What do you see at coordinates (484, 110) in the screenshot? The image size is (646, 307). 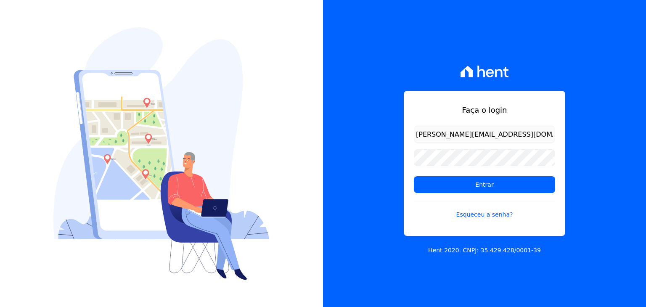 I see `h1: Faça o login` at bounding box center [484, 110].